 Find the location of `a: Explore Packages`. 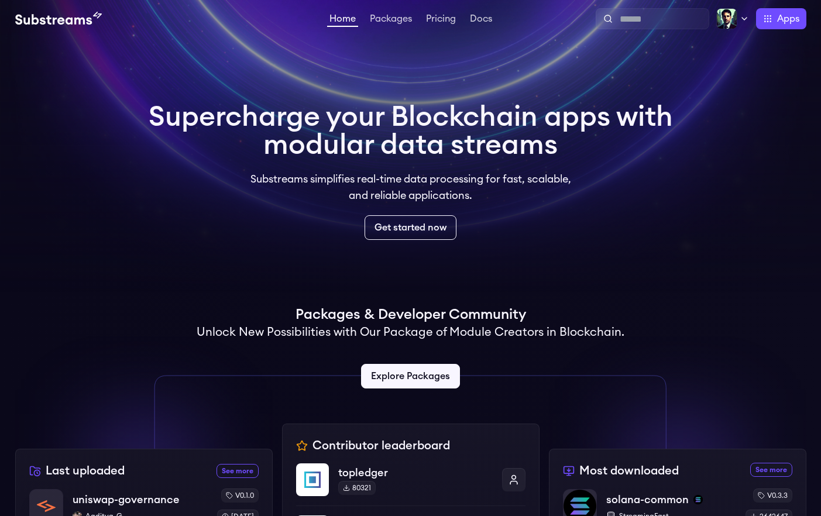

a: Explore Packages is located at coordinates (410, 376).